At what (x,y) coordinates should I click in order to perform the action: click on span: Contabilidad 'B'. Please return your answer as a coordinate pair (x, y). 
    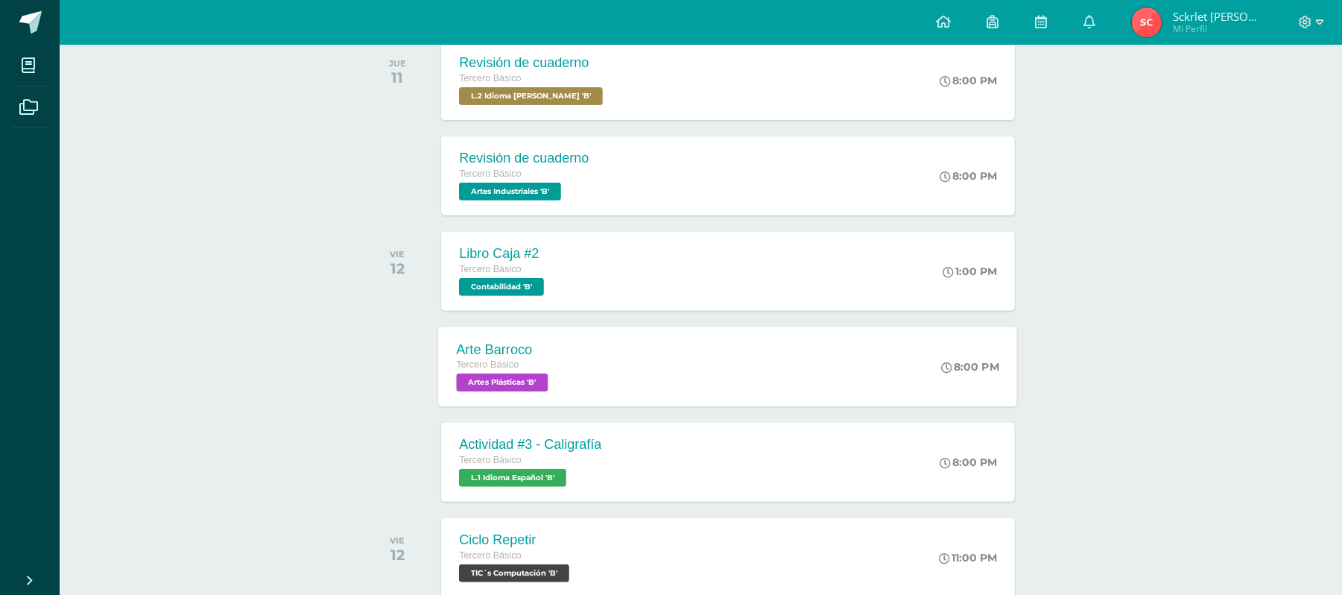
    Looking at the image, I should click on (502, 287).